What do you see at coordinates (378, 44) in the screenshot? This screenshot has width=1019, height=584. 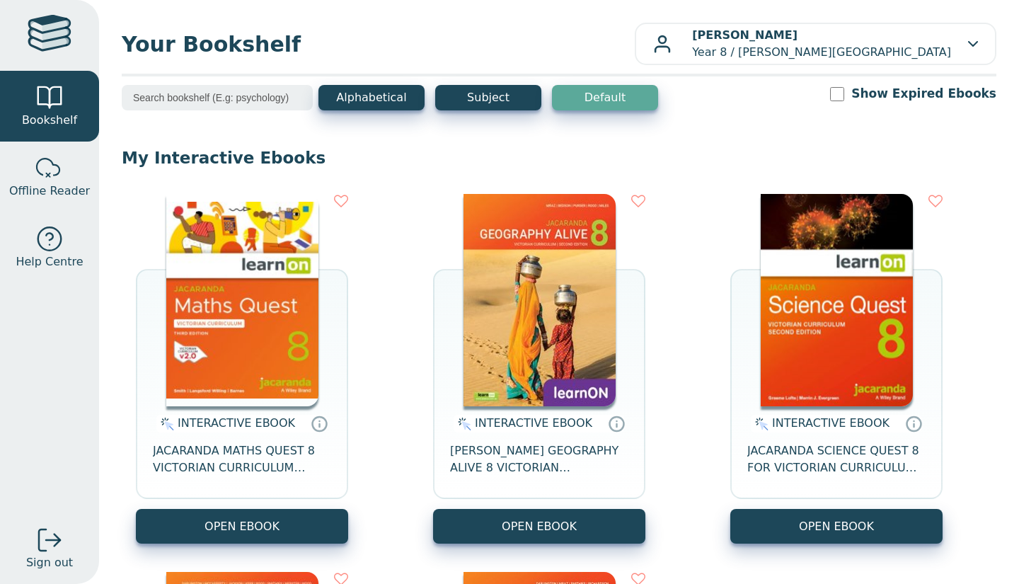 I see `span: Your Bookshelf` at bounding box center [378, 44].